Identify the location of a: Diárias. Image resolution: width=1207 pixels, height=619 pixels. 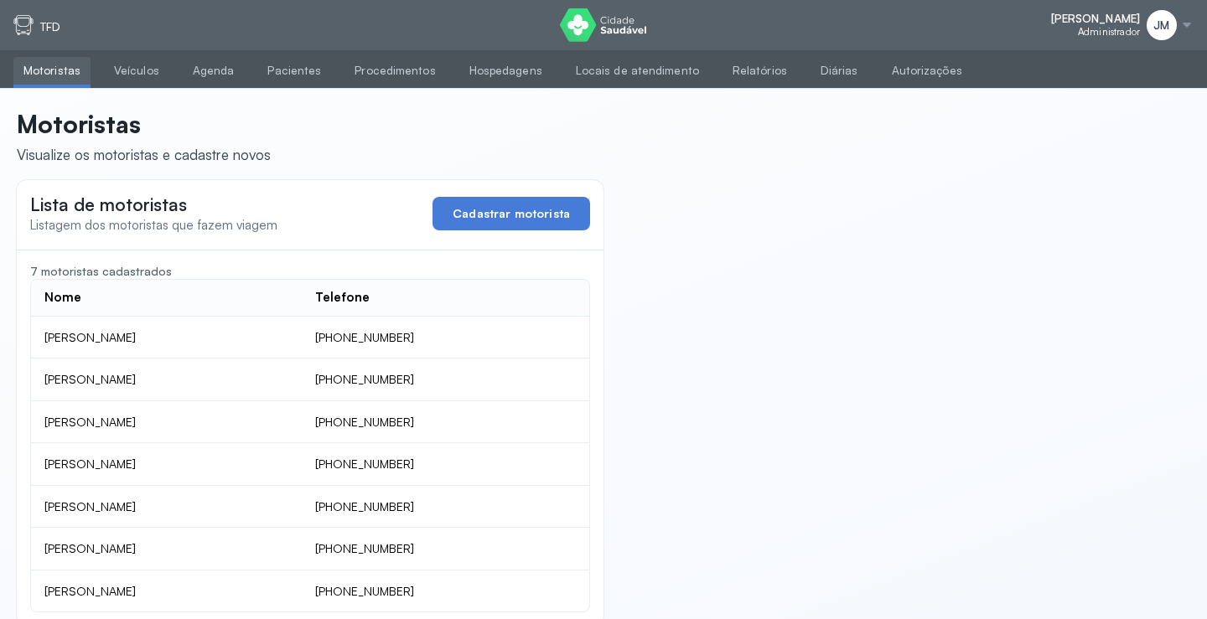
(839, 70).